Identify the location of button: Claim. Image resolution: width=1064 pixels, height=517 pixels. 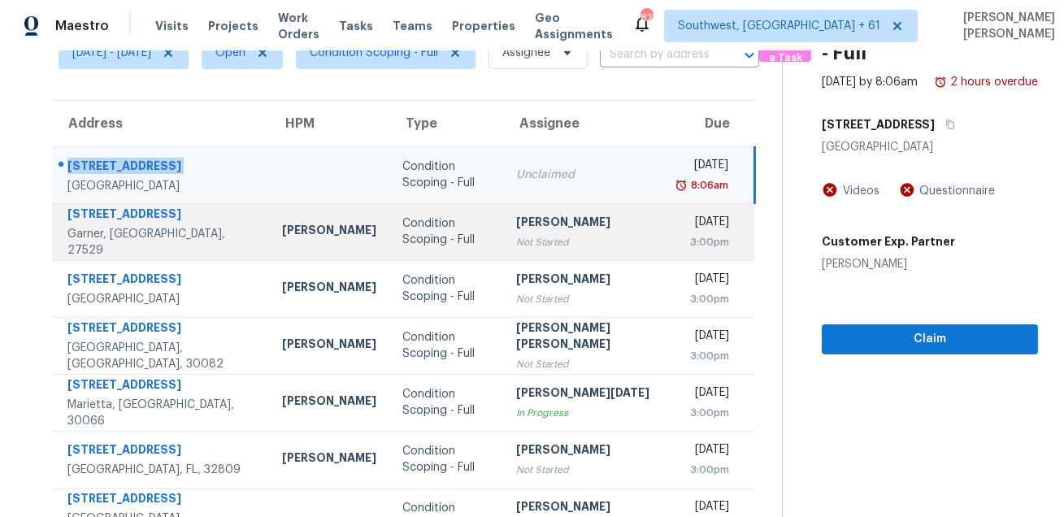
(930, 339).